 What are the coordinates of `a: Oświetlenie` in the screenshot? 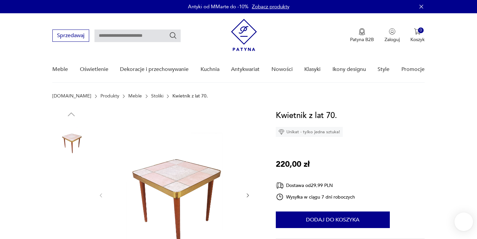 It's located at (94, 69).